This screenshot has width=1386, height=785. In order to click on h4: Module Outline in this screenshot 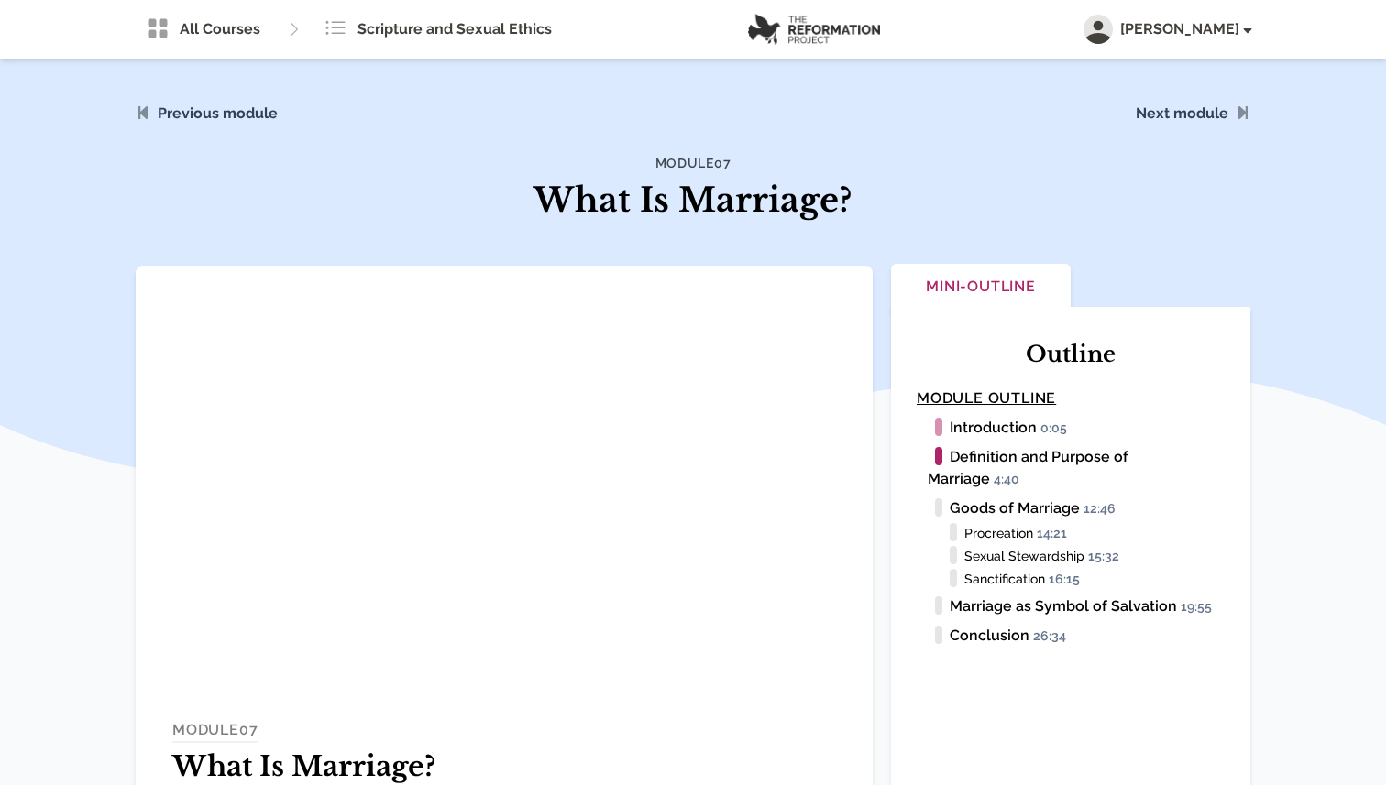, I will do `click(1070, 399)`.